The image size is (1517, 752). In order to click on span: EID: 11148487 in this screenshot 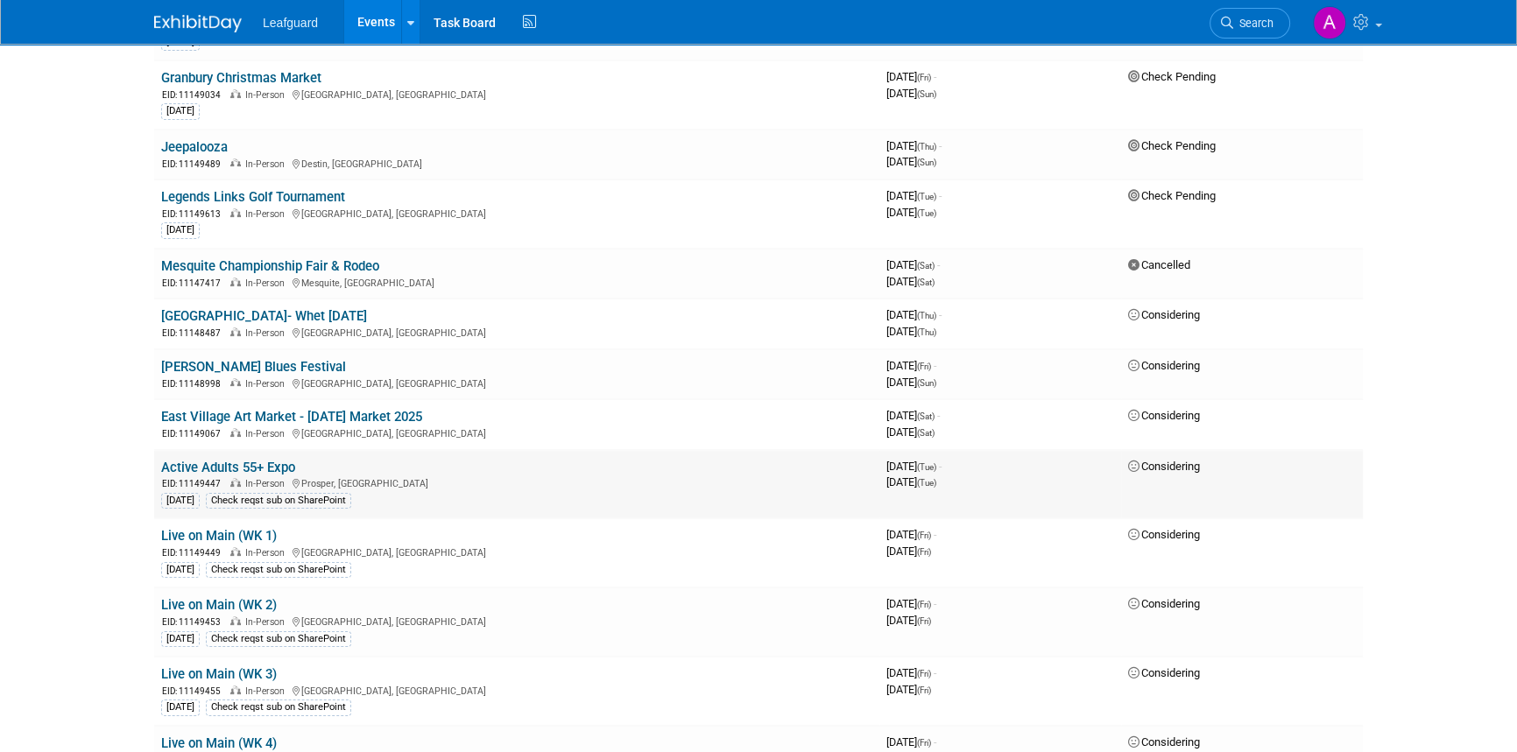, I will do `click(194, 333)`.